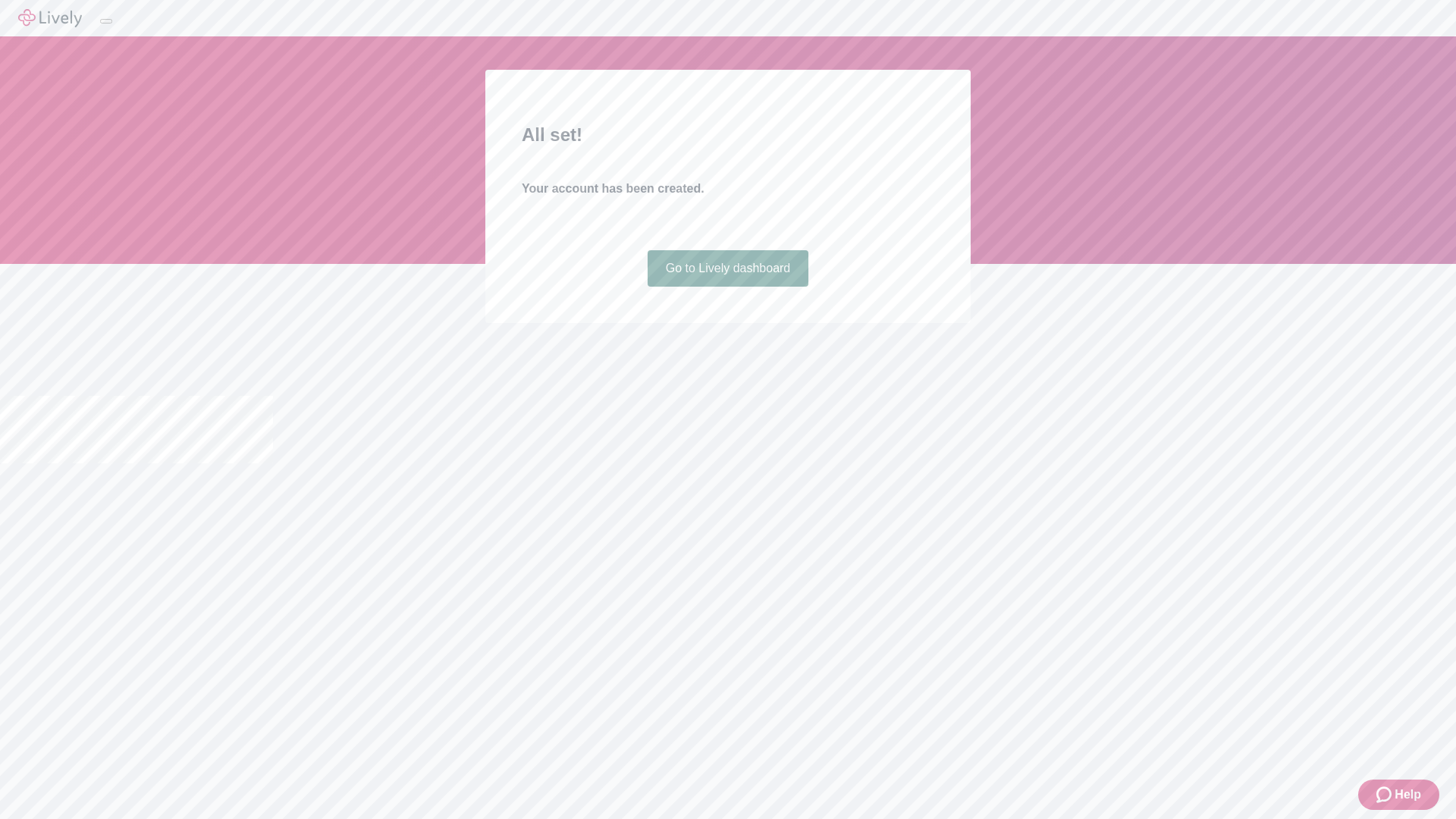 This screenshot has width=1456, height=819. Describe the element at coordinates (106, 22) in the screenshot. I see `button: Log out` at that location.